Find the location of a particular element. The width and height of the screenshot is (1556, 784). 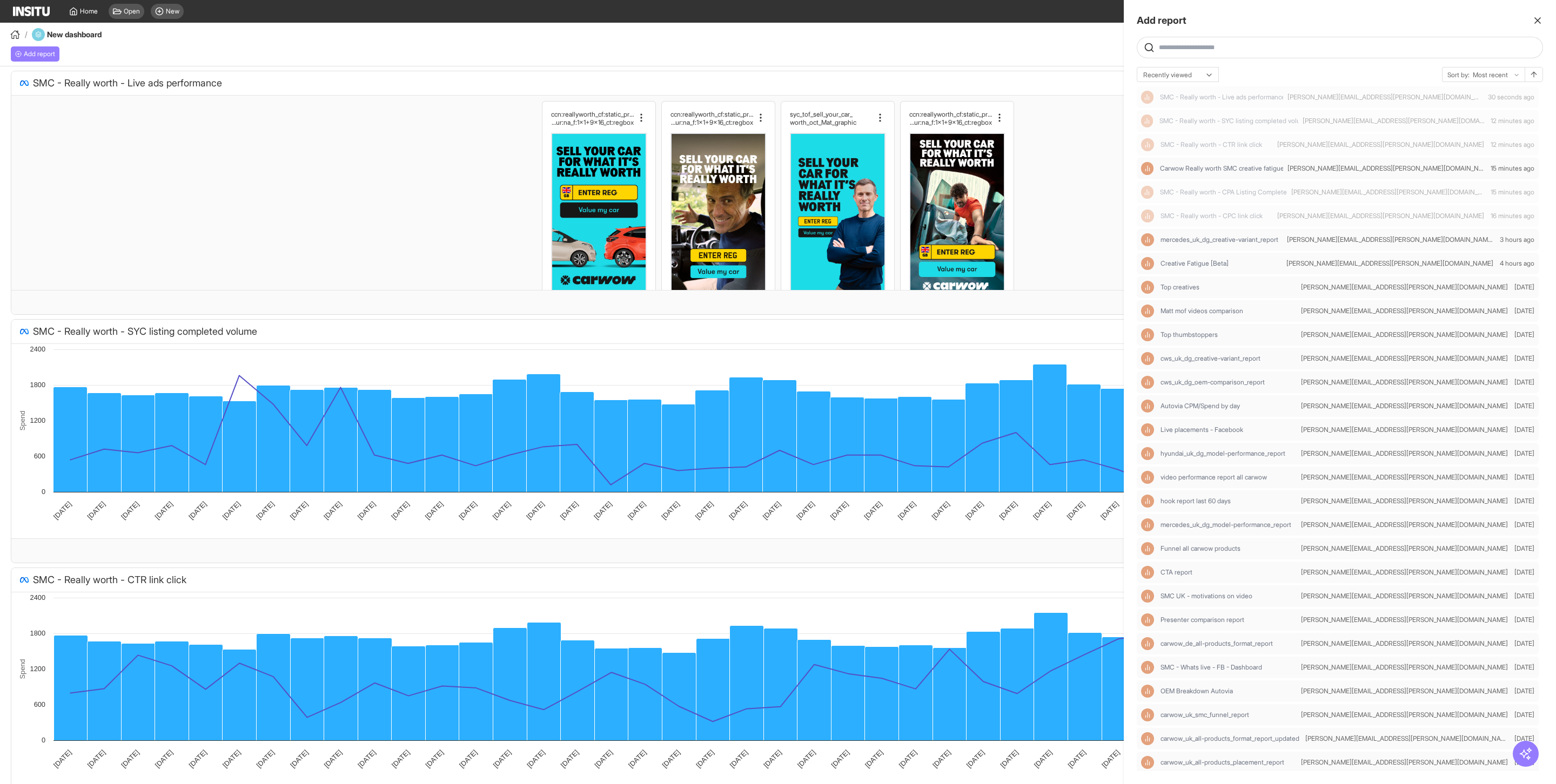

span: SMC - Really worth - CPC link click is located at coordinates (1211, 216).